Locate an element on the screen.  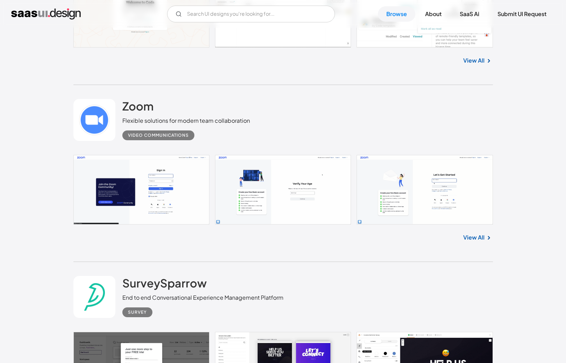
div: Video Communications is located at coordinates (158, 135).